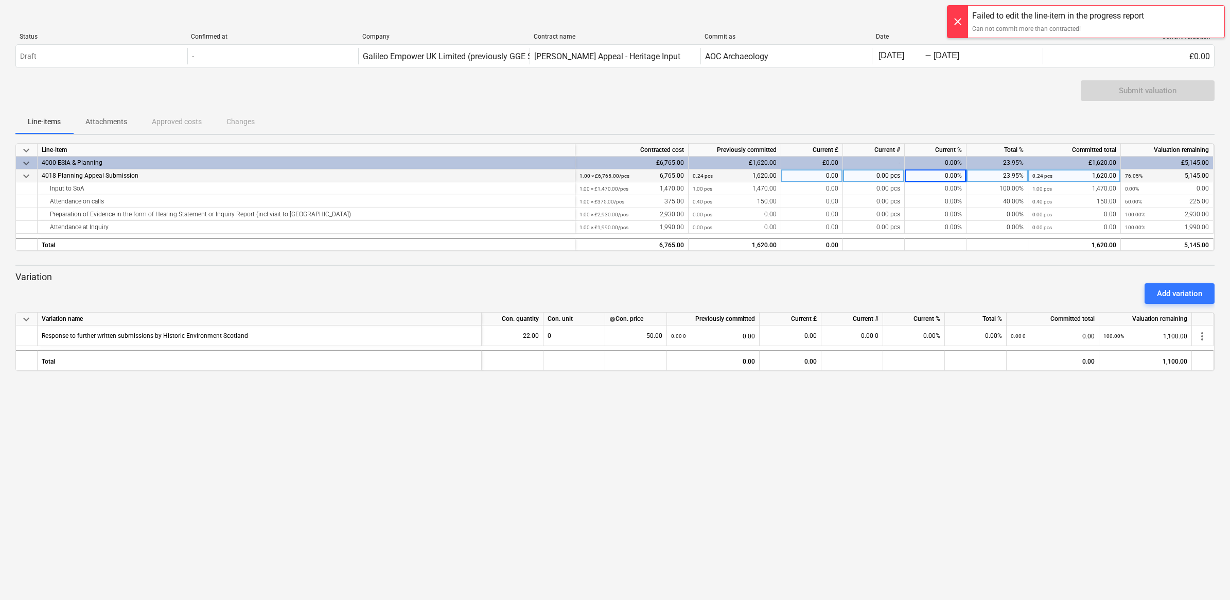 This screenshot has width=1230, height=600. I want to click on p: Draft, so click(28, 56).